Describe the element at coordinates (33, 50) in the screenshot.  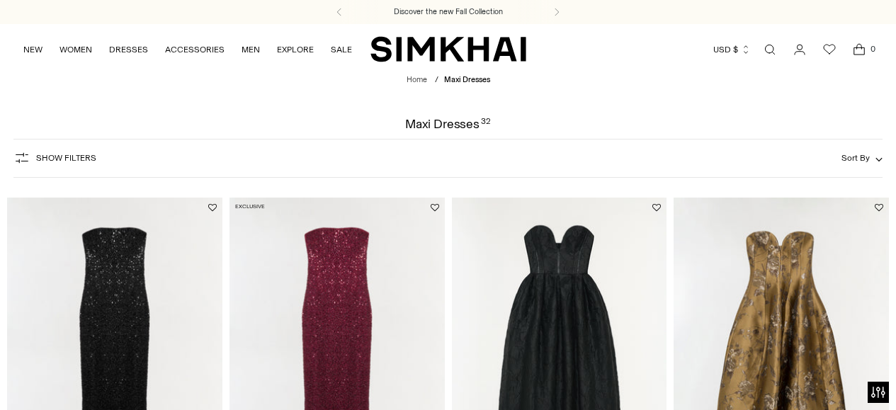
I see `a: NEW` at that location.